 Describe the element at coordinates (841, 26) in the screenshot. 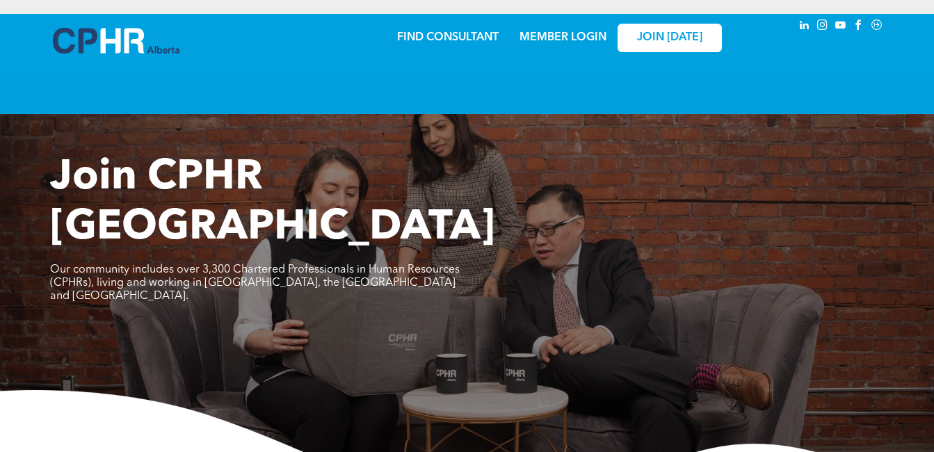

I see `a: youtube` at that location.